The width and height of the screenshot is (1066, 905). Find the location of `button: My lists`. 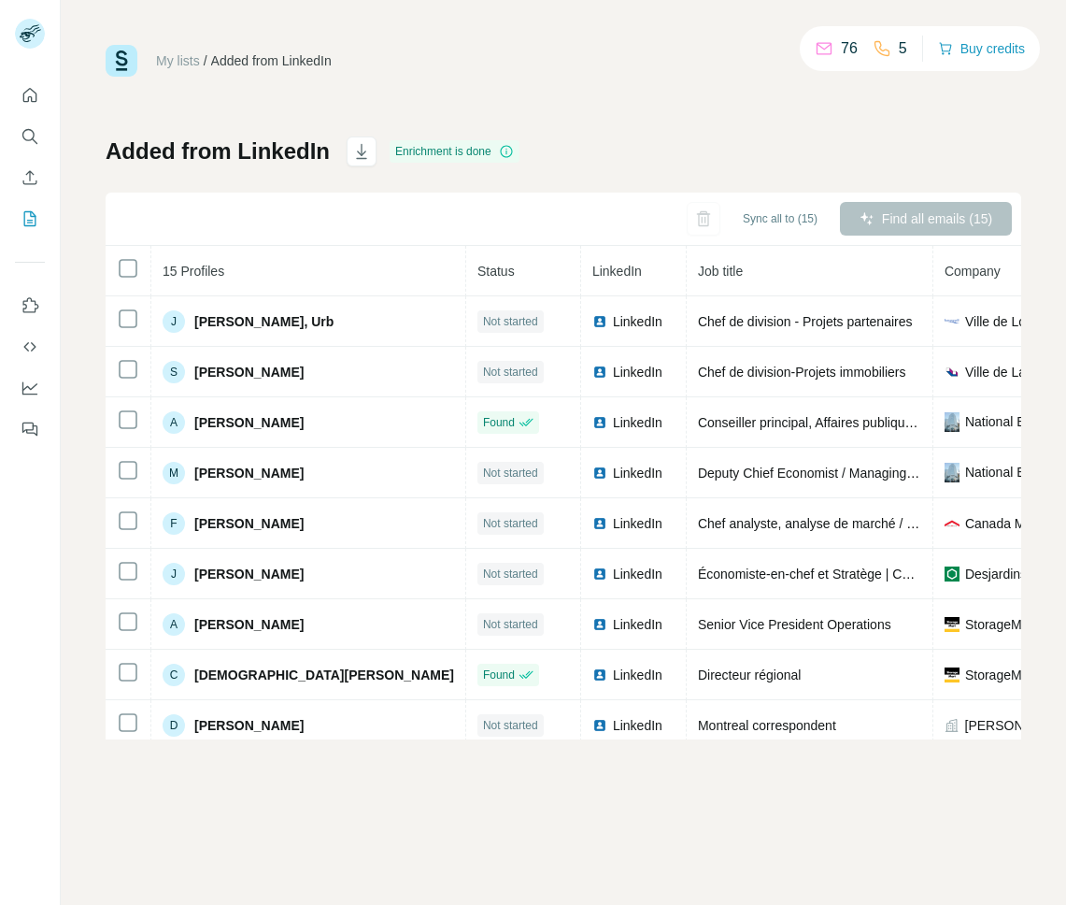

button: My lists is located at coordinates (30, 219).